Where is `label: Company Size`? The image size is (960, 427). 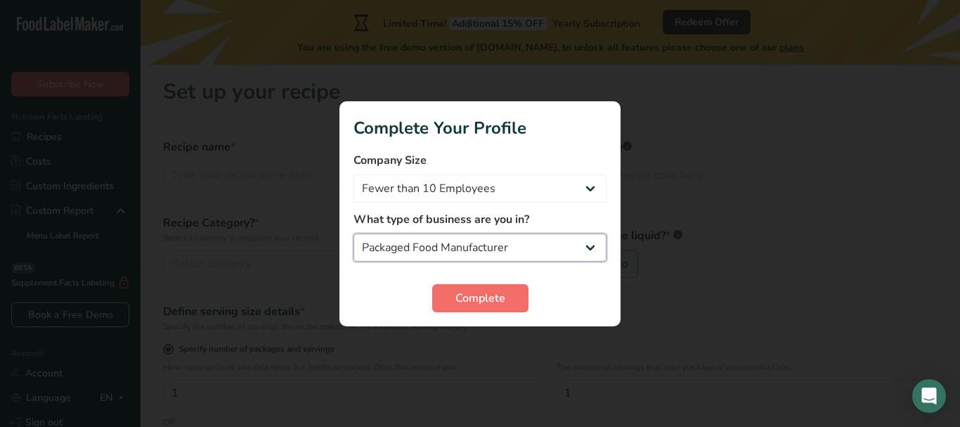
label: Company Size is located at coordinates (480, 160).